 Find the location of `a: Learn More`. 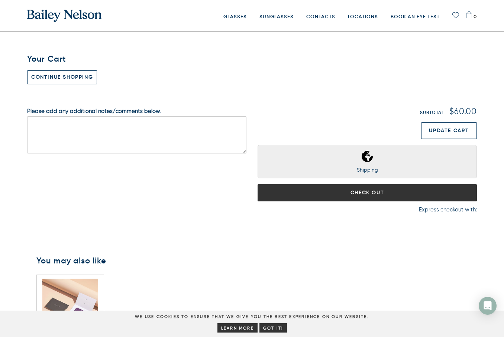

a: Learn More is located at coordinates (238, 328).